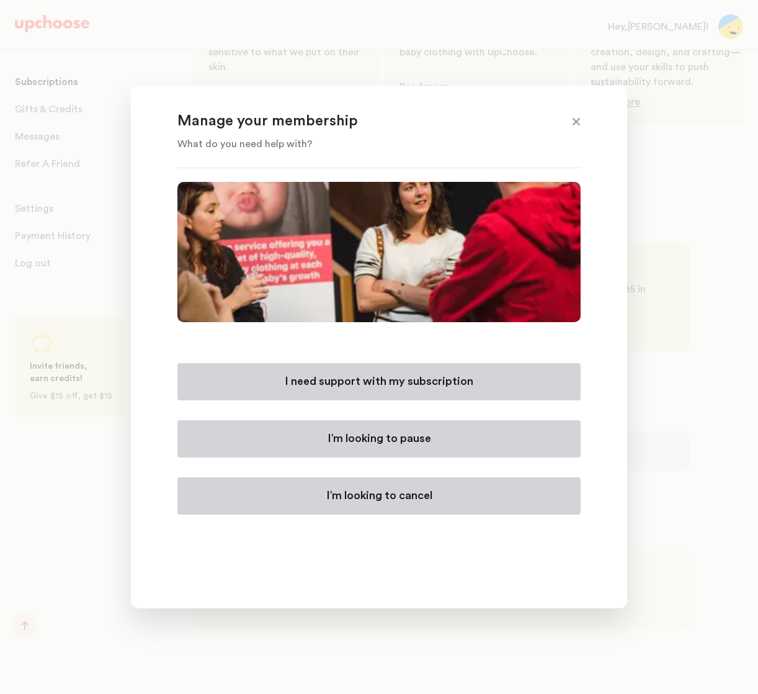  Describe the element at coordinates (379, 439) in the screenshot. I see `p: I’m looking to pause` at that location.